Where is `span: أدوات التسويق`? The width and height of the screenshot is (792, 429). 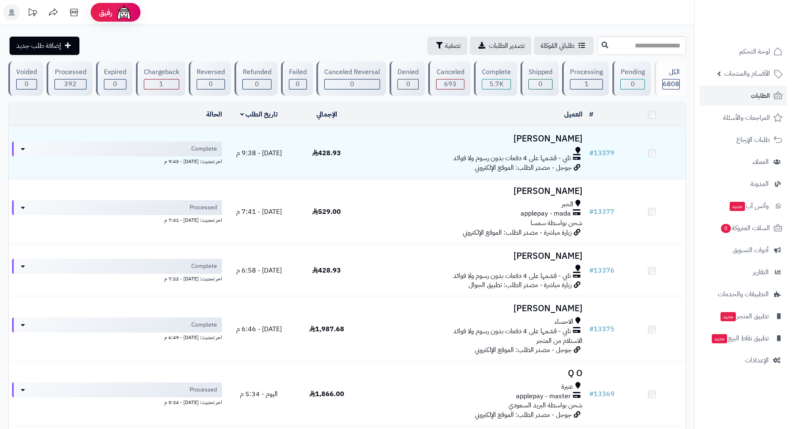 span: أدوات التسويق is located at coordinates (751, 250).